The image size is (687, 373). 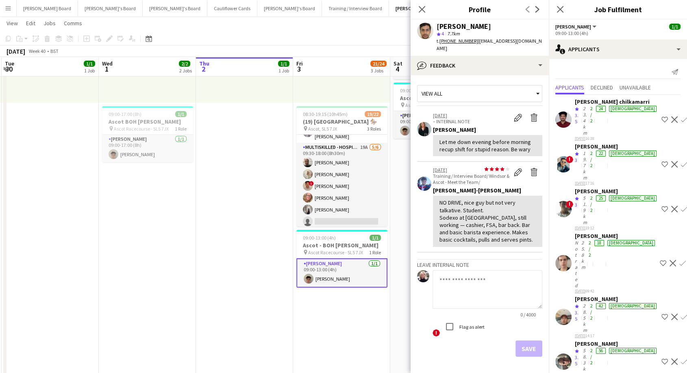 What do you see at coordinates (617, 336) in the screenshot?
I see `div: 14:17` at bounding box center [617, 336].